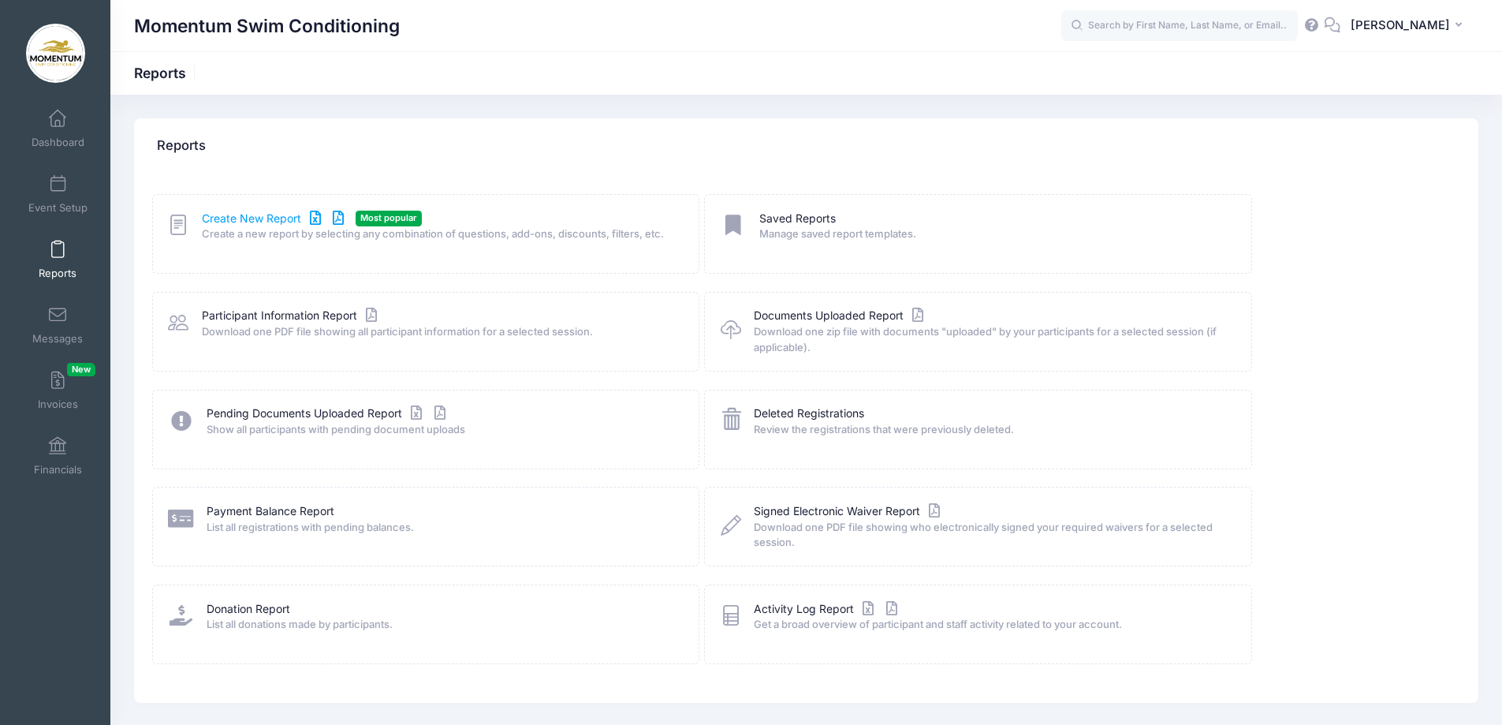 Image resolution: width=1502 pixels, height=725 pixels. Describe the element at coordinates (267, 26) in the screenshot. I see `h1: Momentum Swim Conditioning` at that location.